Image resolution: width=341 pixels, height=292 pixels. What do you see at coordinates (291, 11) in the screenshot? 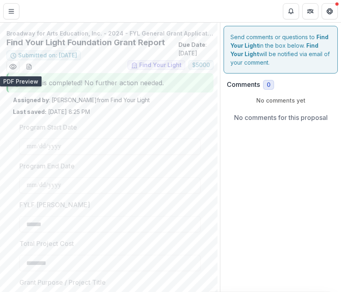
I see `button: Notifications` at bounding box center [291, 11].